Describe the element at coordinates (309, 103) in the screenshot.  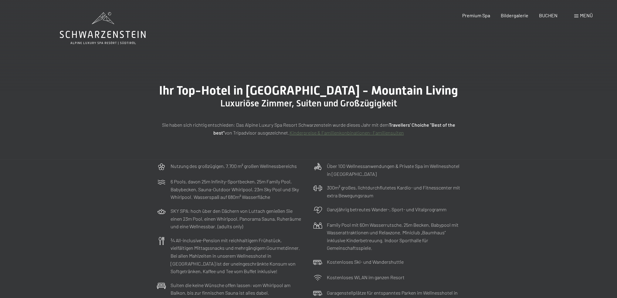
I see `span: Luxuriöse Zimmer, Suiten und Großzügigkeit` at that location.